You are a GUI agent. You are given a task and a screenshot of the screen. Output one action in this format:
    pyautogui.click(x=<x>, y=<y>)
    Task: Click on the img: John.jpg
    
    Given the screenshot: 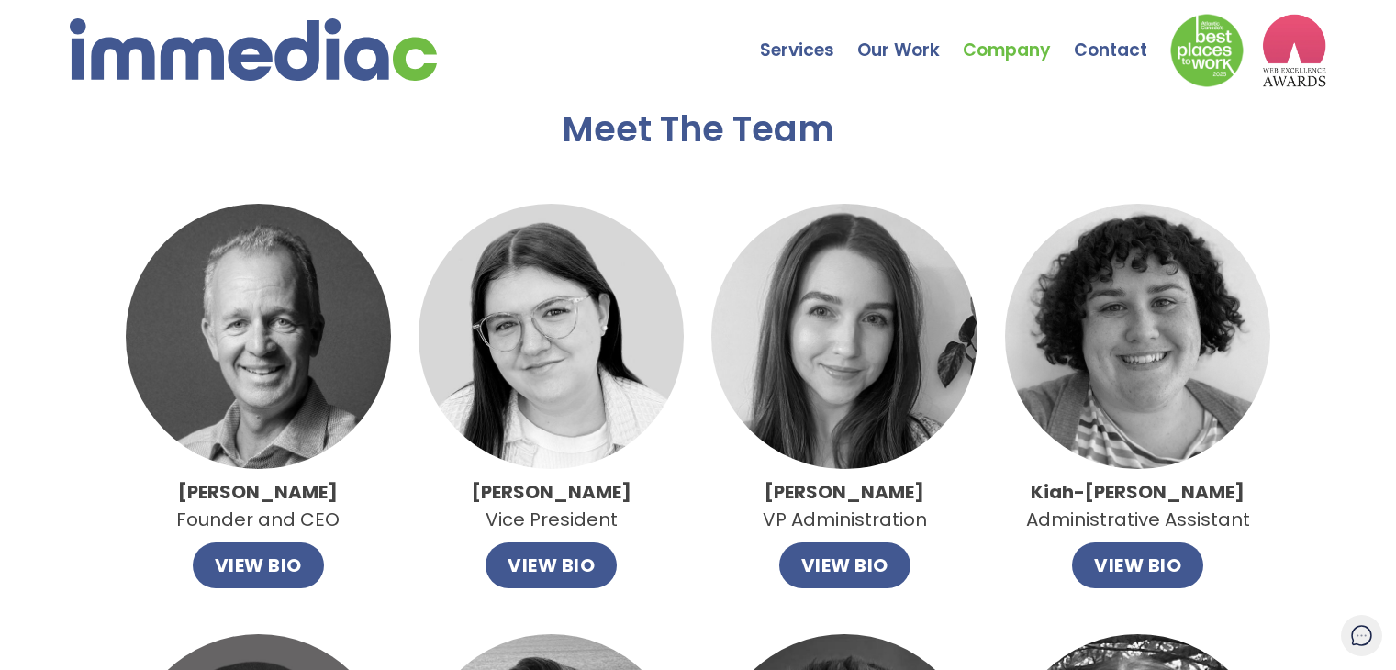 What is the action you would take?
    pyautogui.click(x=258, y=336)
    